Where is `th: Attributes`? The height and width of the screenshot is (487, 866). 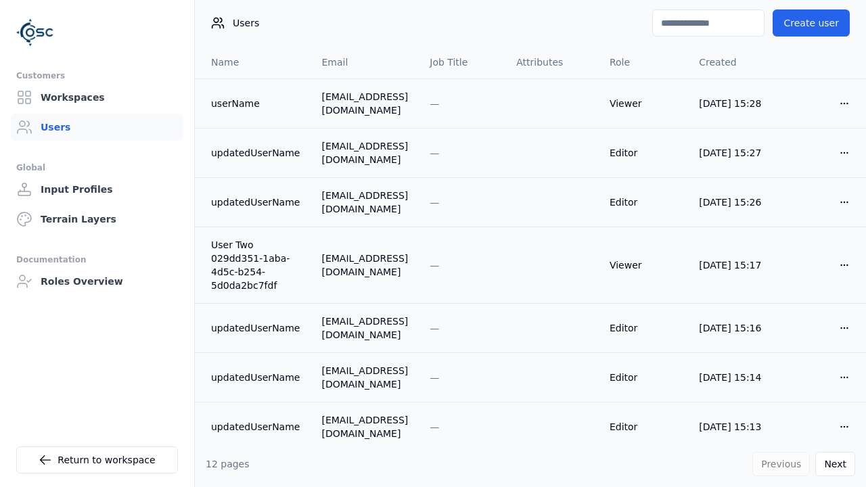 th: Attributes is located at coordinates (552, 62).